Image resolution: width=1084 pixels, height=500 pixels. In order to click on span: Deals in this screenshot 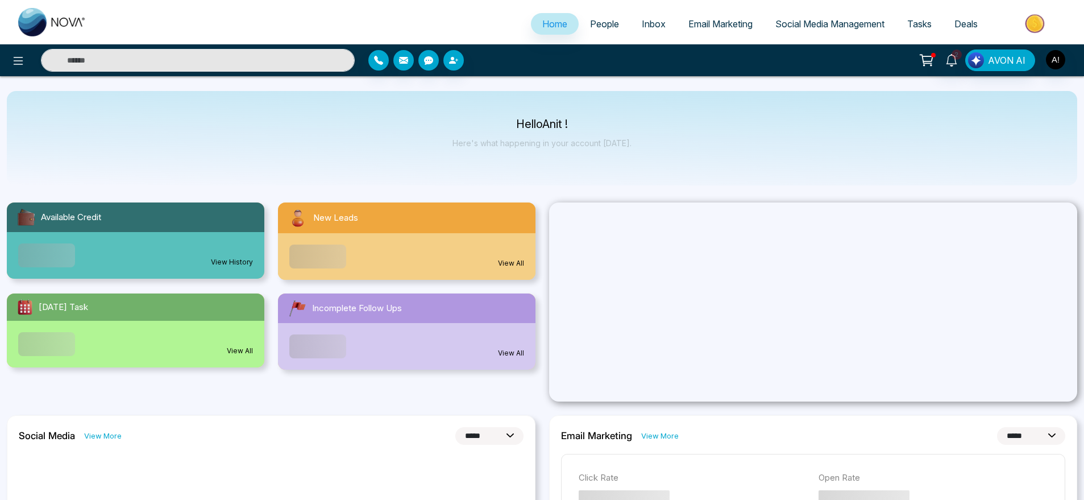, I will do `click(966, 24)`.